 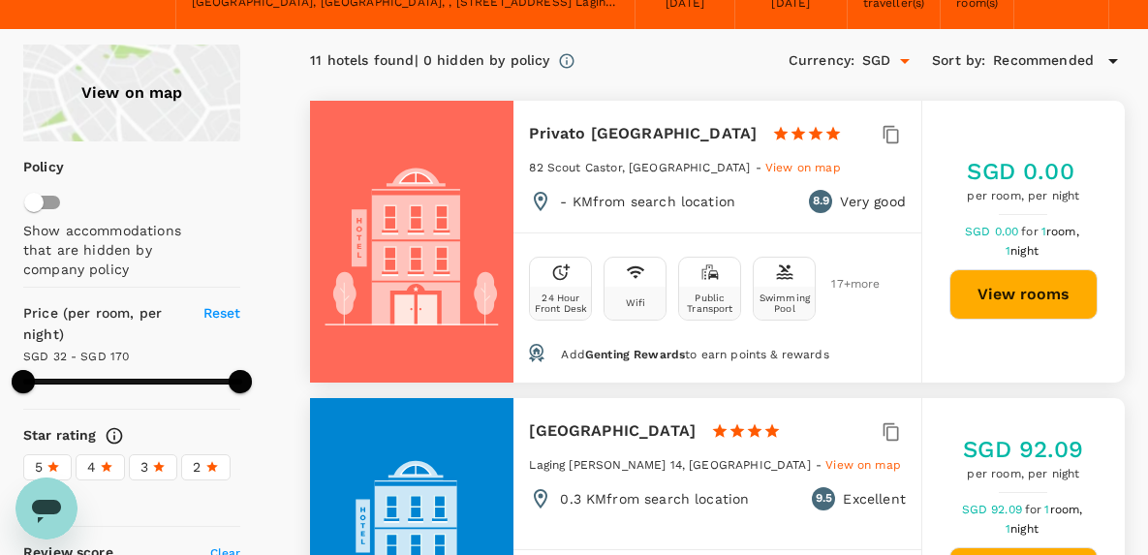 What do you see at coordinates (874, 499) in the screenshot?
I see `p: Excellent` at bounding box center [874, 499].